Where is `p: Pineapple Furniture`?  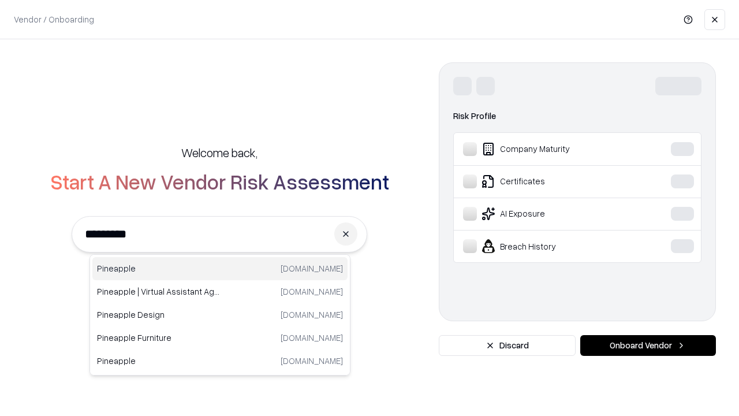
p: Pineapple Furniture is located at coordinates (158, 337).